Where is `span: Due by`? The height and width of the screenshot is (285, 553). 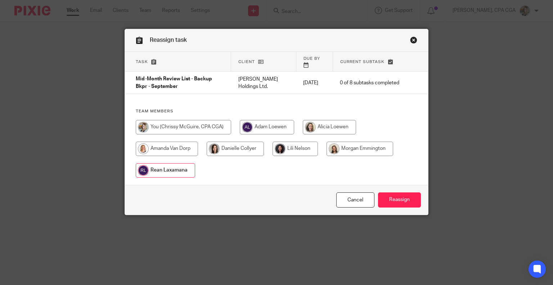
span: Due by is located at coordinates (312, 58).